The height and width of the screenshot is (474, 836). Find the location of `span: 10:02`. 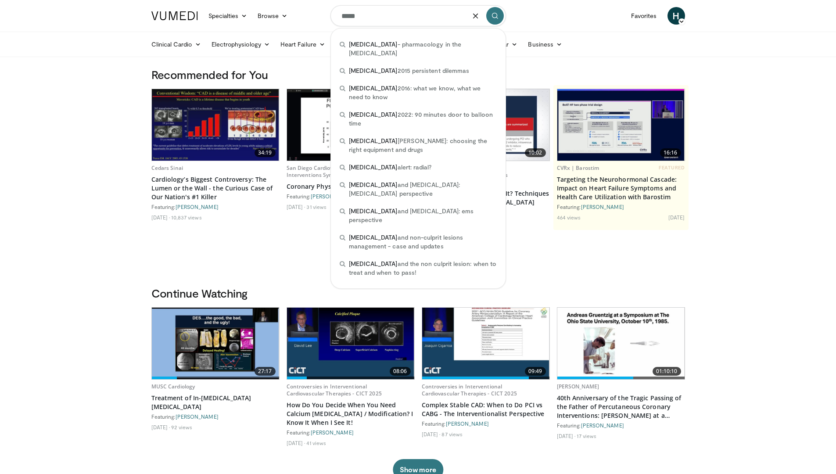

span: 10:02 is located at coordinates (536, 153).